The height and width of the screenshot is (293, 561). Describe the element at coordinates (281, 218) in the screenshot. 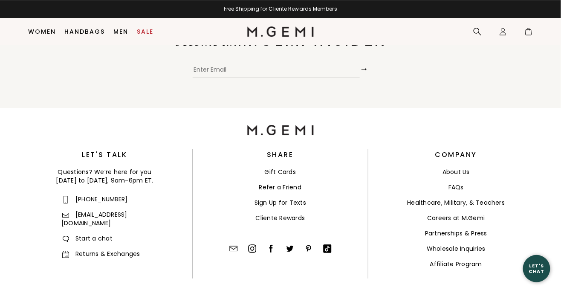

I see `a: Cliente Rewards` at that location.